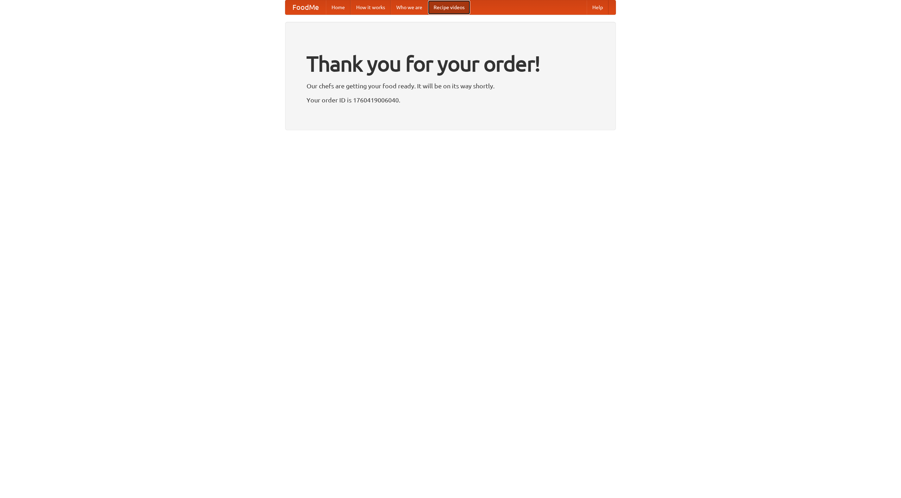 Image resolution: width=901 pixels, height=498 pixels. Describe the element at coordinates (449, 7) in the screenshot. I see `a: Recipe videos` at that location.